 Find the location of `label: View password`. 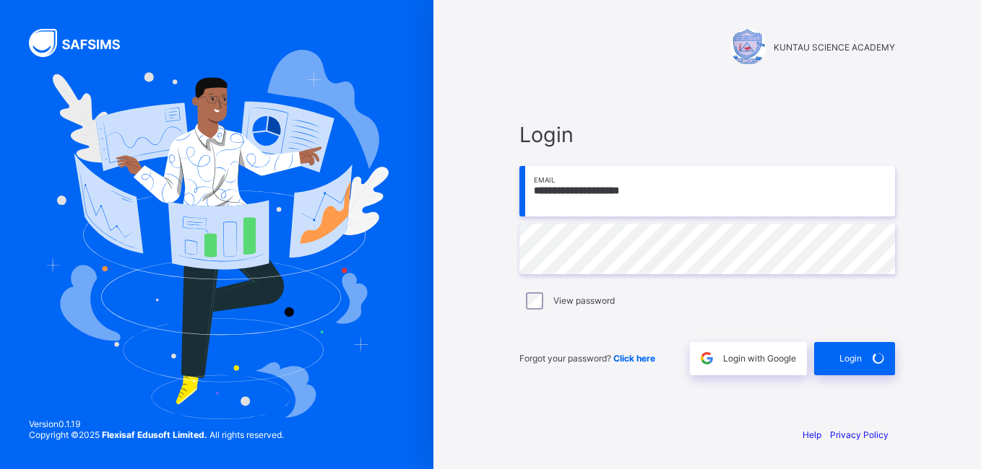

label: View password is located at coordinates (583, 300).